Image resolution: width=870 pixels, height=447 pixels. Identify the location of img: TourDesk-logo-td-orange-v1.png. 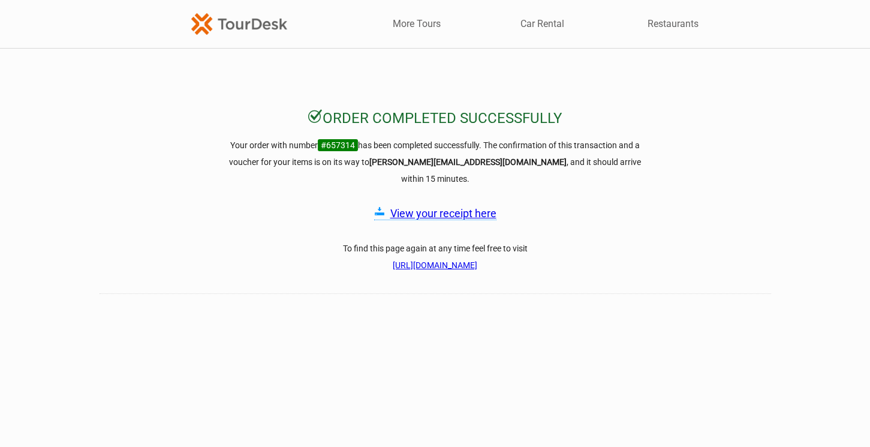
(239, 23).